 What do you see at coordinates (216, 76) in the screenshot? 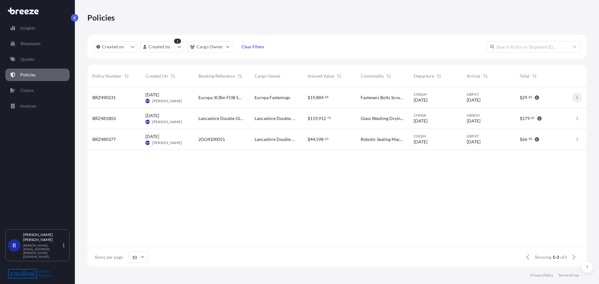
I see `span: Booking Reference` at bounding box center [216, 76].